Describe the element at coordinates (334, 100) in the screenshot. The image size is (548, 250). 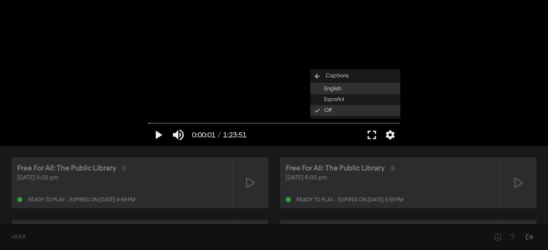
I see `span: Español` at that location.